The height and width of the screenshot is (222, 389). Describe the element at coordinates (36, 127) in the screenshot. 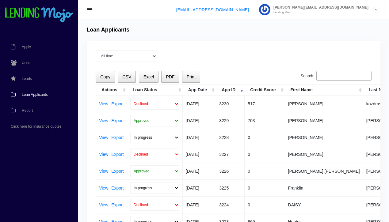

I see `span: Click here for insurance quotes` at that location.